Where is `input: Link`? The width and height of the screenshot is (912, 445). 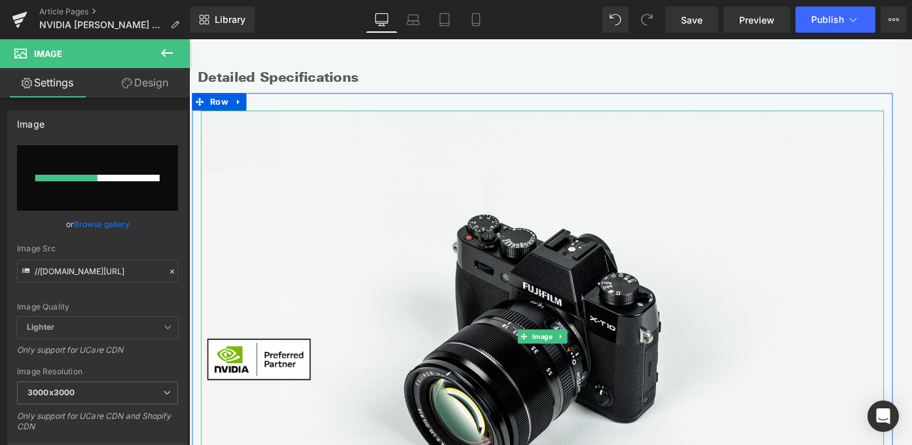 input: Link is located at coordinates (98, 271).